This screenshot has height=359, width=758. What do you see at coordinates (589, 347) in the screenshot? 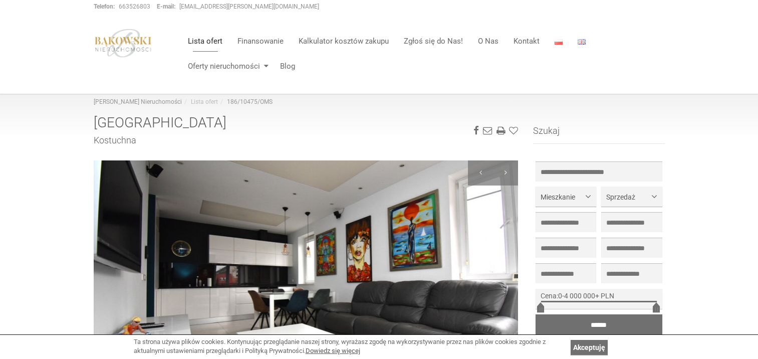
I see `a: Akceptuję` at bounding box center [589, 347].